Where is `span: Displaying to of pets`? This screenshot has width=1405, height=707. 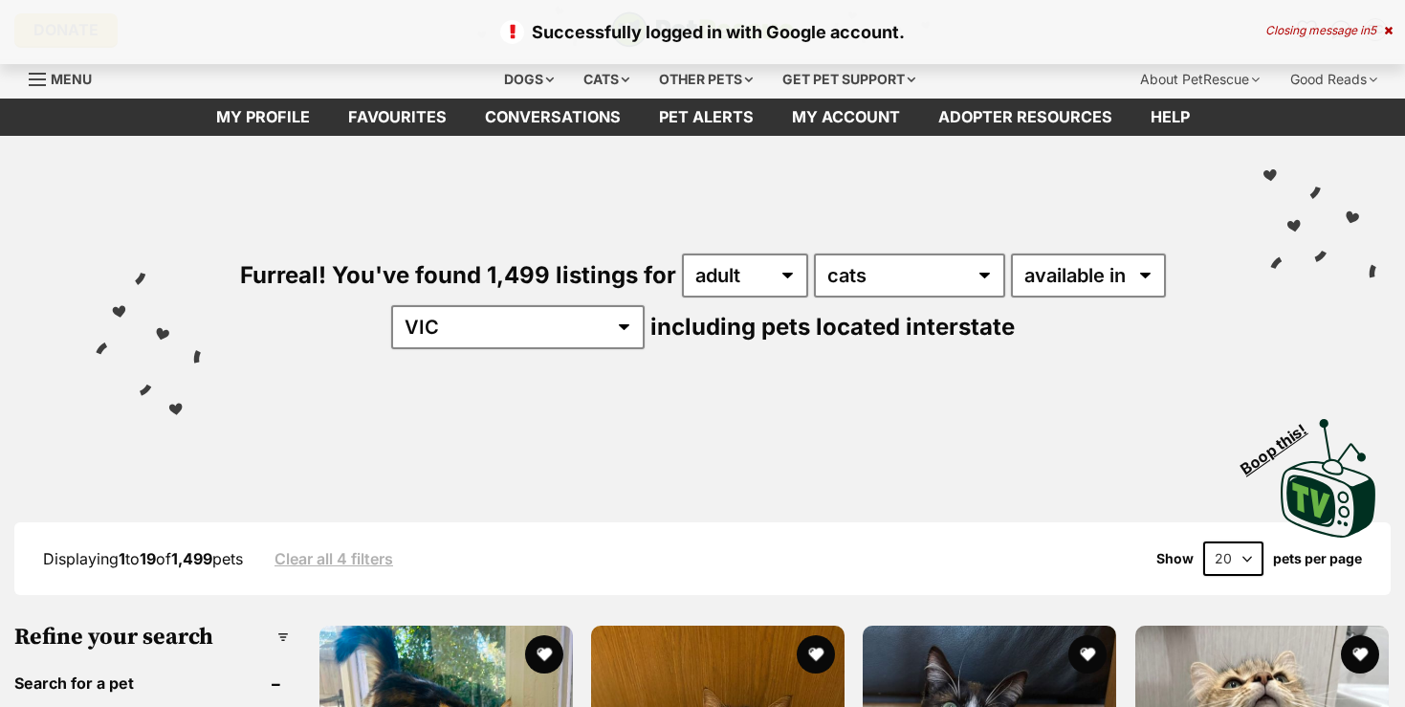 span: Displaying to of pets is located at coordinates (143, 559).